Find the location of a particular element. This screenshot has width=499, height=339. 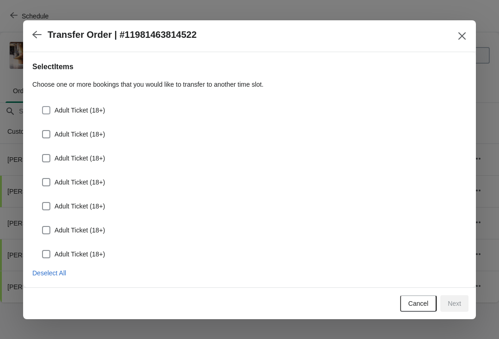

span: Cancel is located at coordinates (418, 304).